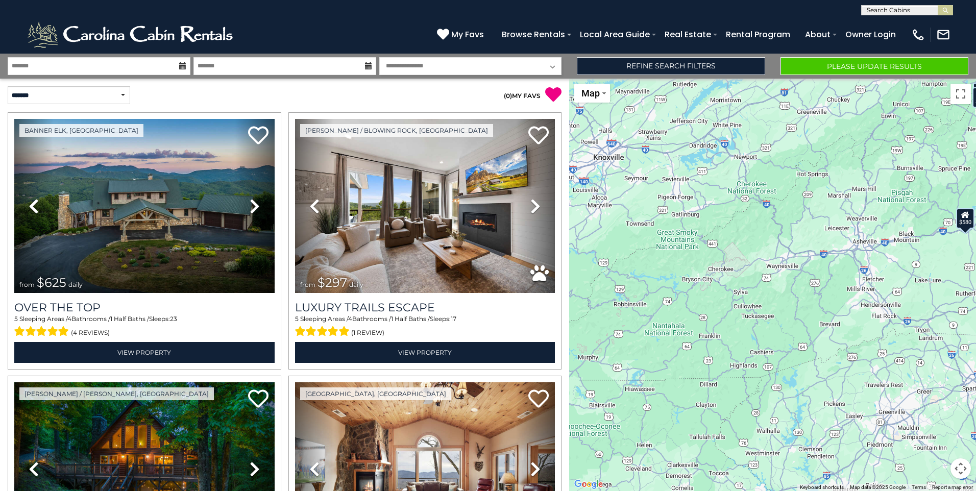 This screenshot has width=976, height=491. Describe the element at coordinates (878, 487) in the screenshot. I see `span: Map data ©2025 Google` at that location.